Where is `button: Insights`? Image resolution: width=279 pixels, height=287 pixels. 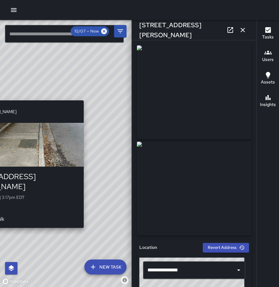 button: Insights is located at coordinates (268, 101).